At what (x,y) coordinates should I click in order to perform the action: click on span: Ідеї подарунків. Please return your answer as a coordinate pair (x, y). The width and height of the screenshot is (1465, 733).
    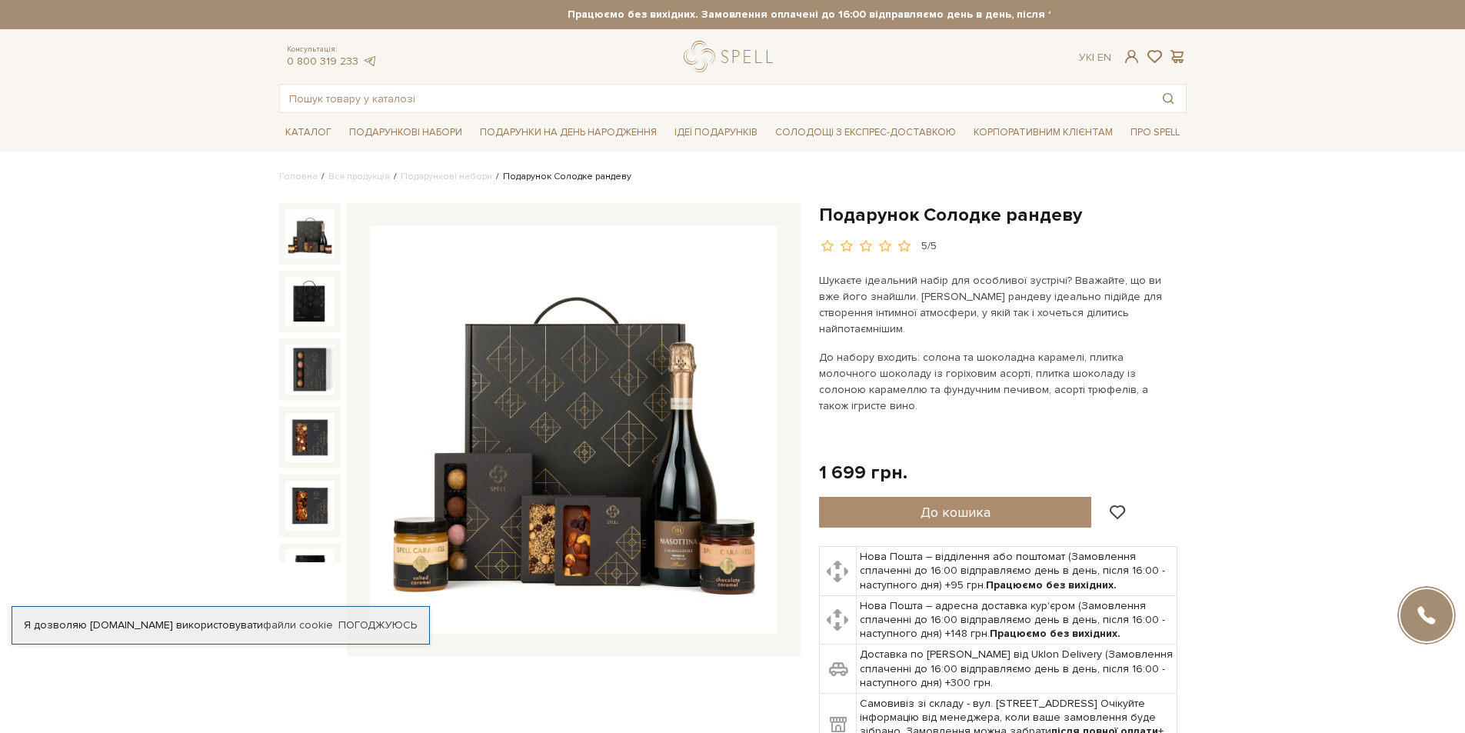
    Looking at the image, I should click on (716, 132).